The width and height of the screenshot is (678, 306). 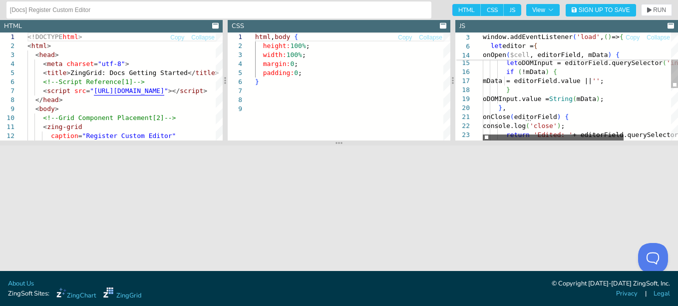 What do you see at coordinates (544, 125) in the screenshot?
I see `span: 'close'` at bounding box center [544, 125].